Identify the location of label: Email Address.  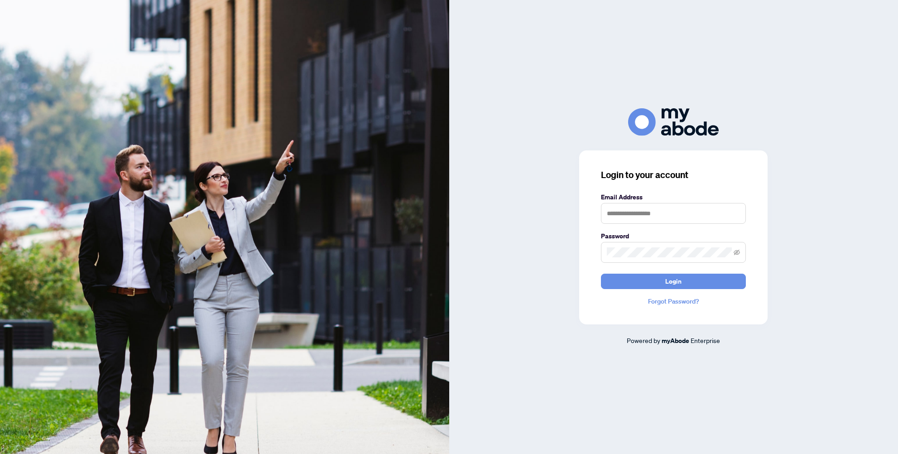
(673, 197).